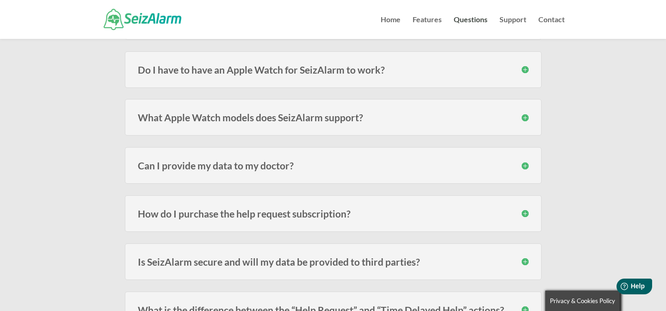  What do you see at coordinates (390, 27) in the screenshot?
I see `a: Home` at bounding box center [390, 27].